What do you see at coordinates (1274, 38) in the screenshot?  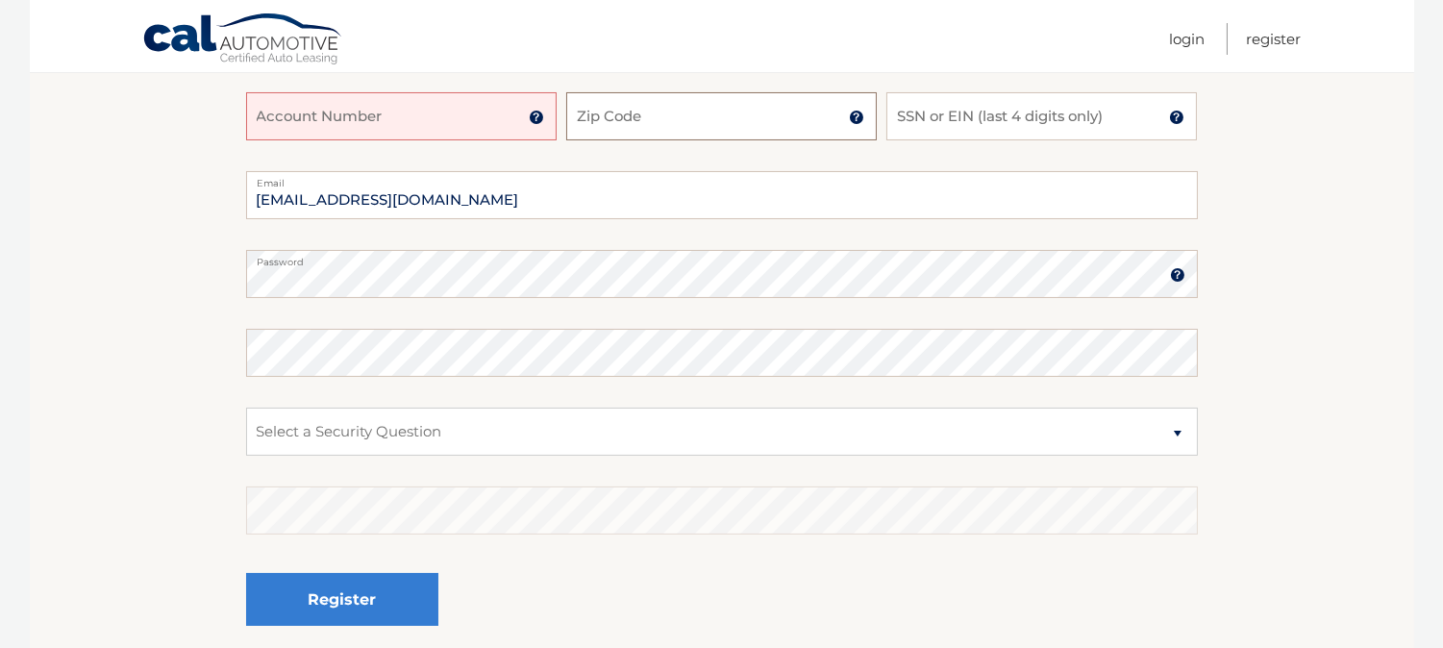 I see `a: Register` at bounding box center [1274, 38].